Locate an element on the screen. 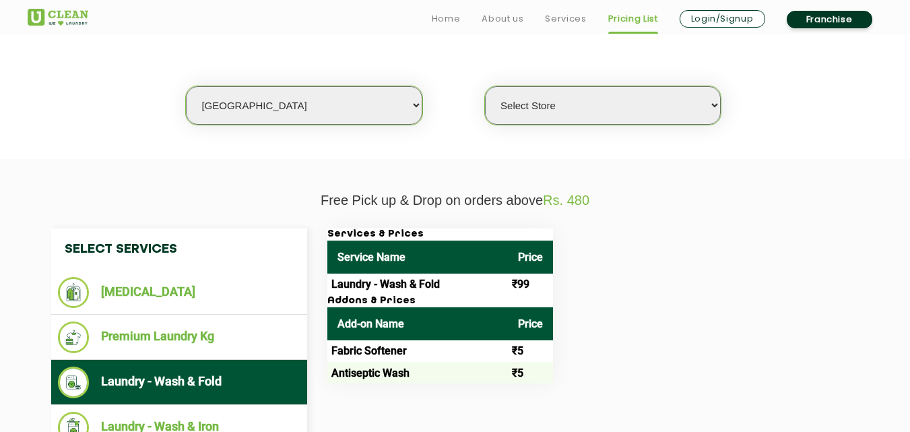 Image resolution: width=910 pixels, height=432 pixels. a: Pricing List is located at coordinates (633, 19).